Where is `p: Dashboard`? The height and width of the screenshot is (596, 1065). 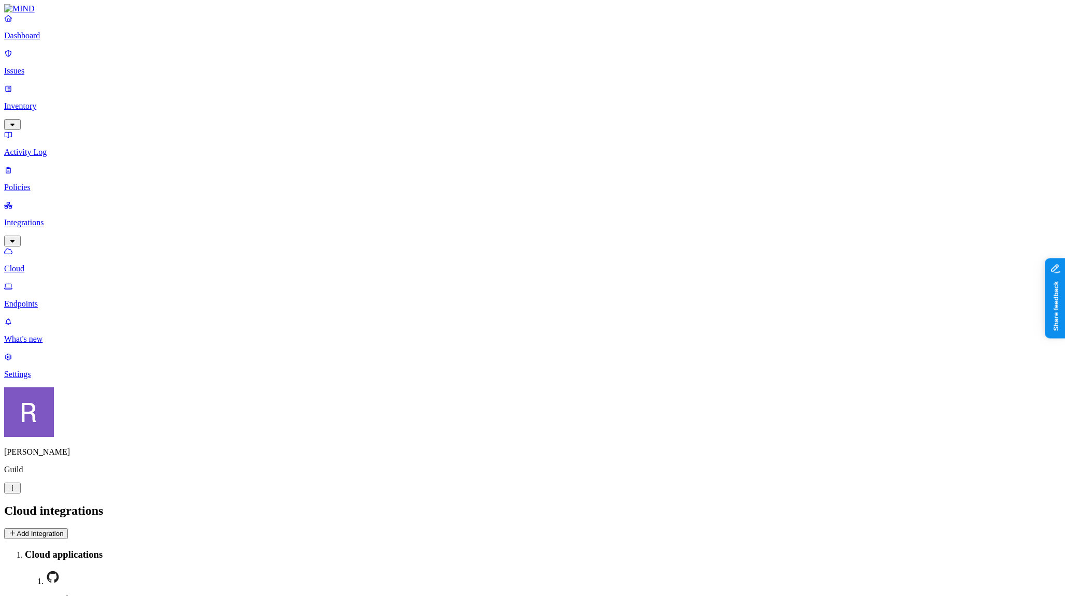
p: Dashboard is located at coordinates (533, 36).